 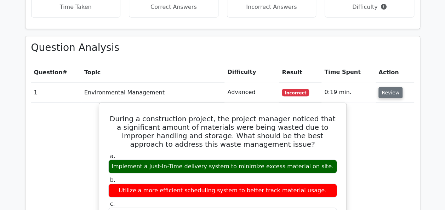 I want to click on th: Result, so click(x=300, y=72).